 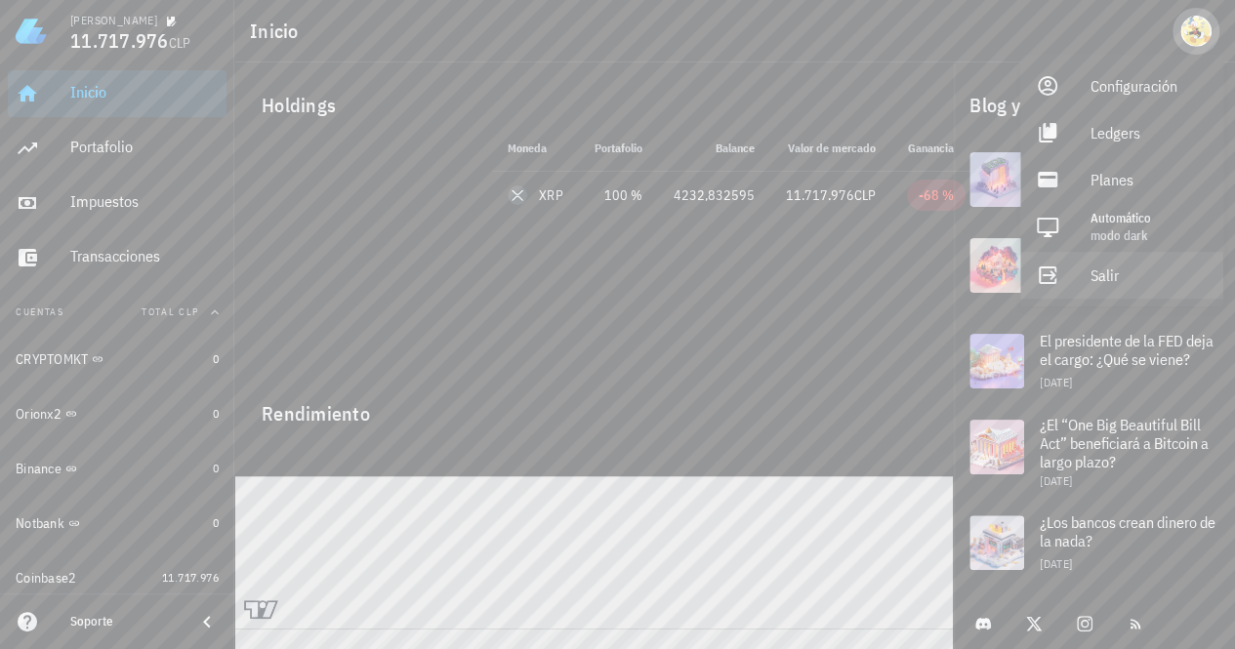 What do you see at coordinates (38, 469) in the screenshot?
I see `div: Binance` at bounding box center [38, 469].